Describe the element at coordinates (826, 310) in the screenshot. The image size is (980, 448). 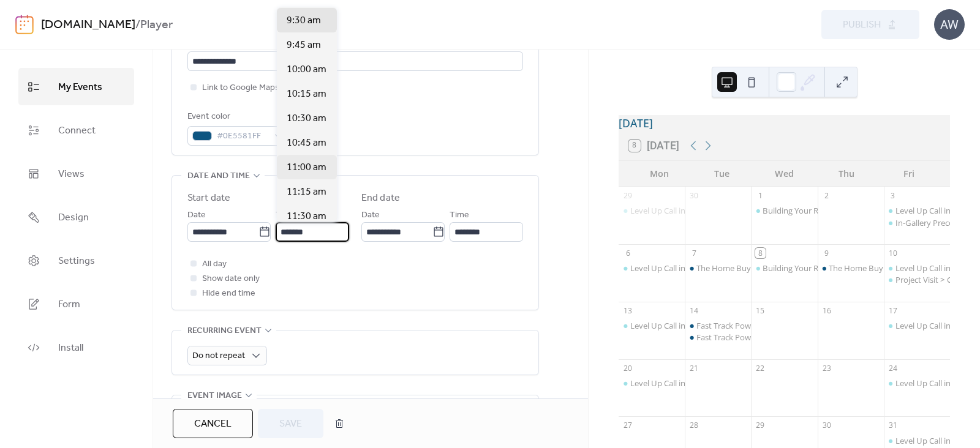
I see `div: 16` at that location.